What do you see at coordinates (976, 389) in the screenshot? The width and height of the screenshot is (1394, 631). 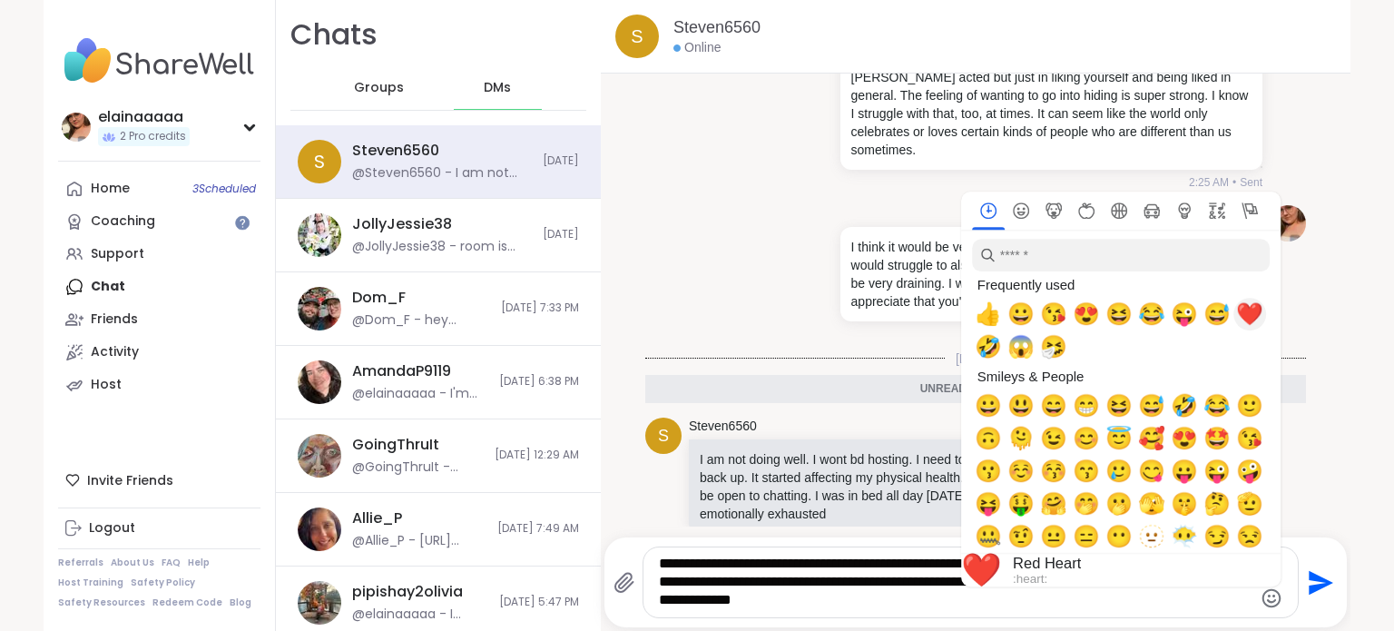 I see `div: Unread messages` at bounding box center [976, 389].